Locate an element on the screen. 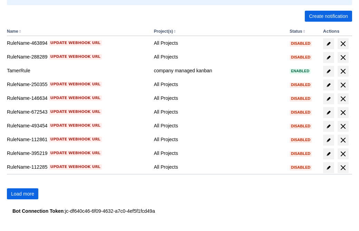 The width and height of the screenshot is (359, 231). button: Status is located at coordinates (295, 31).